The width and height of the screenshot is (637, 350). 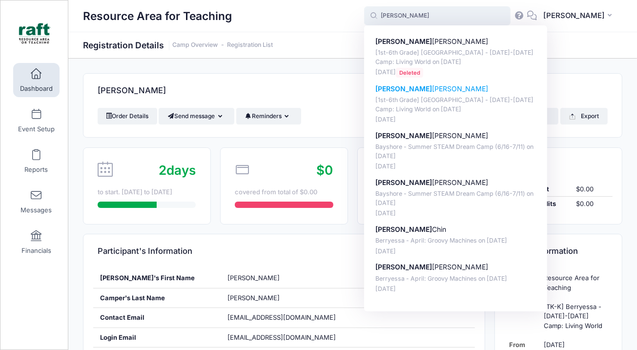 What do you see at coordinates (573, 283) in the screenshot?
I see `td: Resource Area for Teaching` at bounding box center [573, 283].